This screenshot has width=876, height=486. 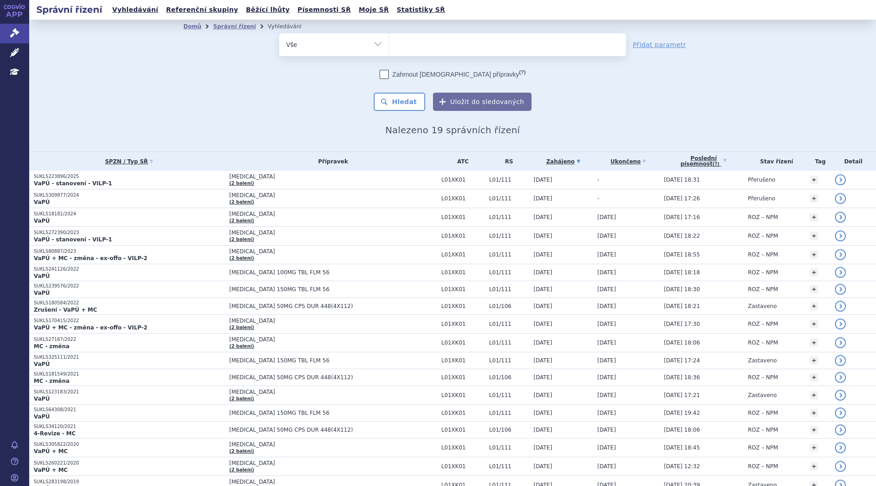 What do you see at coordinates (129, 233) in the screenshot?
I see `p: SUKLS272390/2023` at bounding box center [129, 233].